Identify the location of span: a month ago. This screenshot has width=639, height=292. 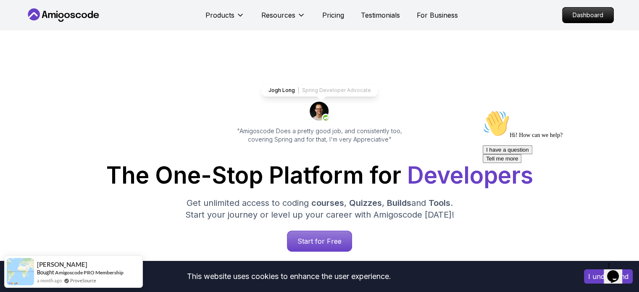
(49, 280).